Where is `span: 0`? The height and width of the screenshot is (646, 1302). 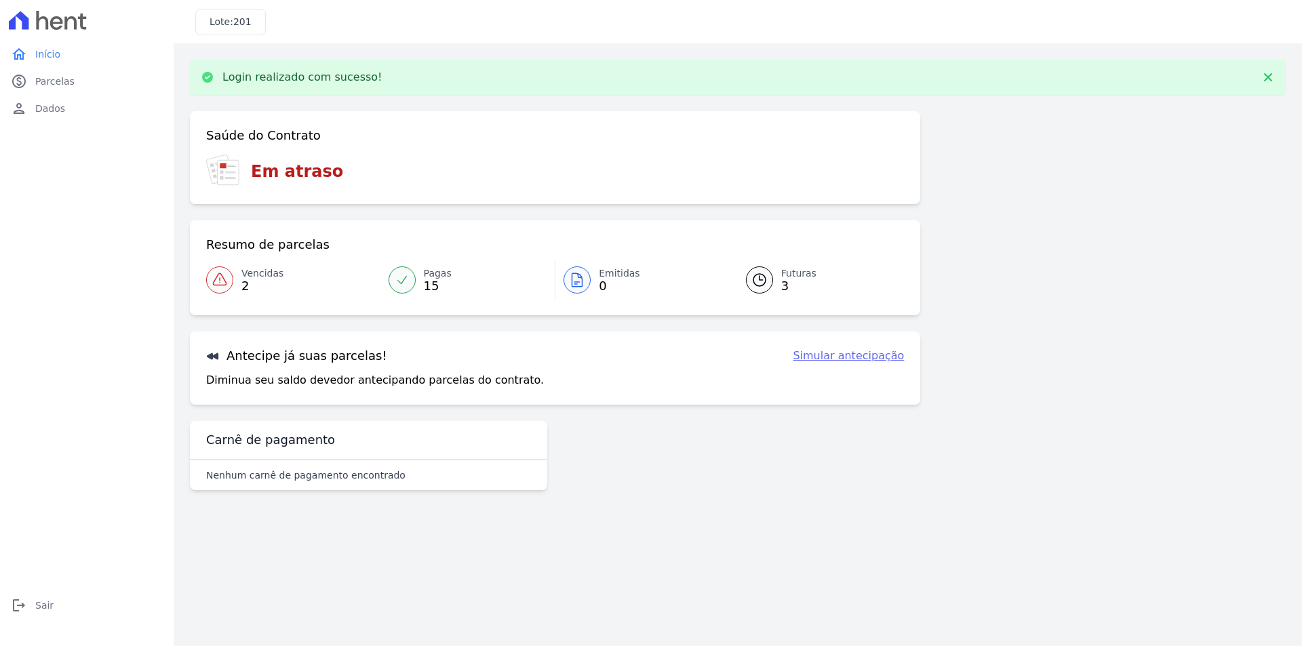 span: 0 is located at coordinates (619, 286).